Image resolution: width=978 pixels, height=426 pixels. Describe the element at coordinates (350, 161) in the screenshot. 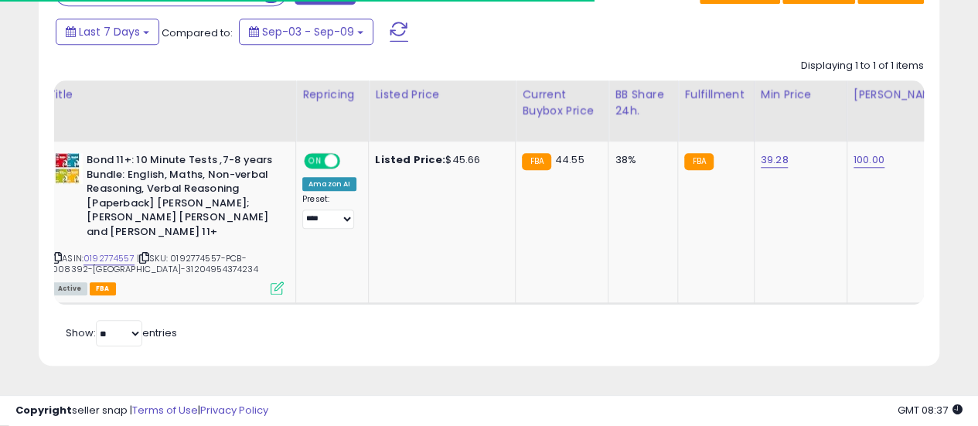

I see `span: OFF` at that location.